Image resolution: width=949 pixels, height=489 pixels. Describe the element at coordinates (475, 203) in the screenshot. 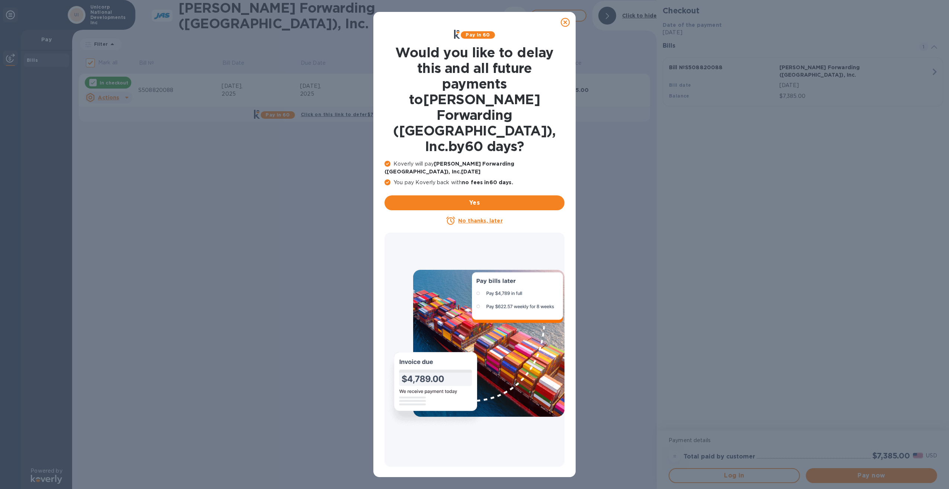

I see `span: Yes` at that location.